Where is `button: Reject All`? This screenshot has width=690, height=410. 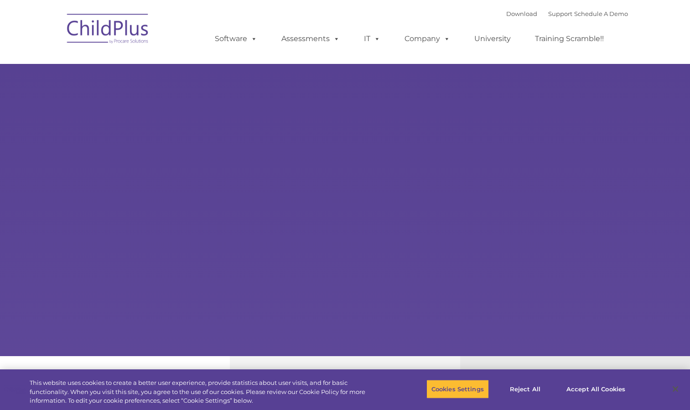
button: Reject All is located at coordinates (525, 389).